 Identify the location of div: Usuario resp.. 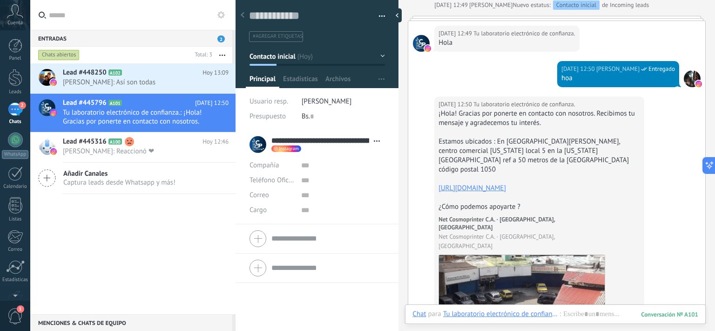
(272, 101).